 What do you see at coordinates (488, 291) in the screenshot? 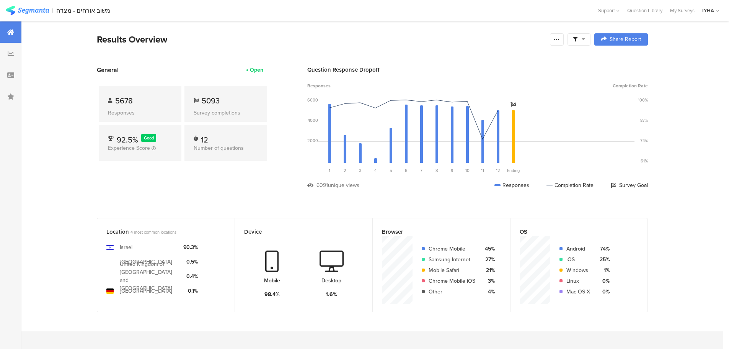
I see `div: 4%` at bounding box center [488, 291].